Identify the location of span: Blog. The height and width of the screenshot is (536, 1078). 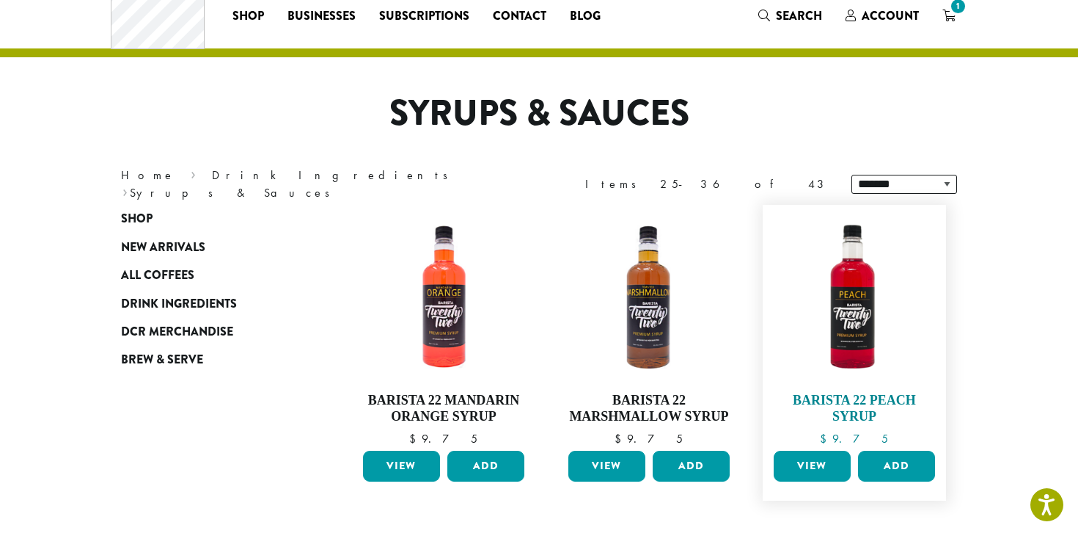
(585, 16).